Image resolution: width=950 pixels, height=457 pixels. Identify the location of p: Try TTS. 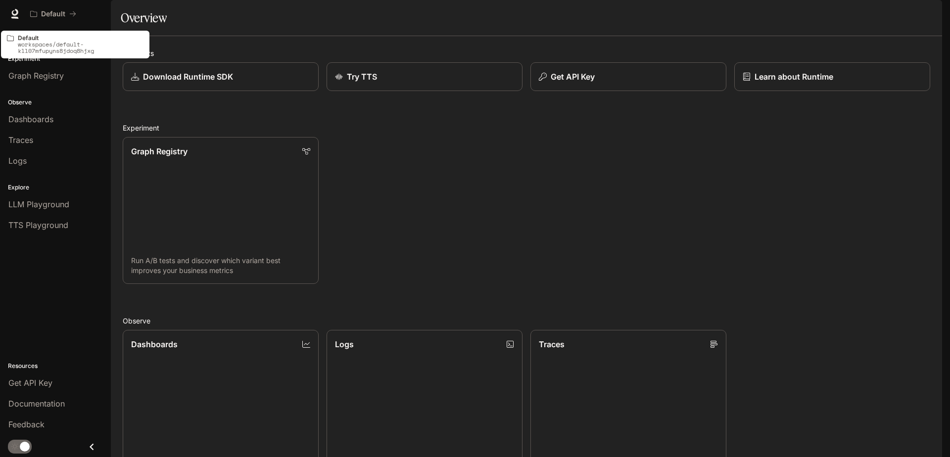
(362, 77).